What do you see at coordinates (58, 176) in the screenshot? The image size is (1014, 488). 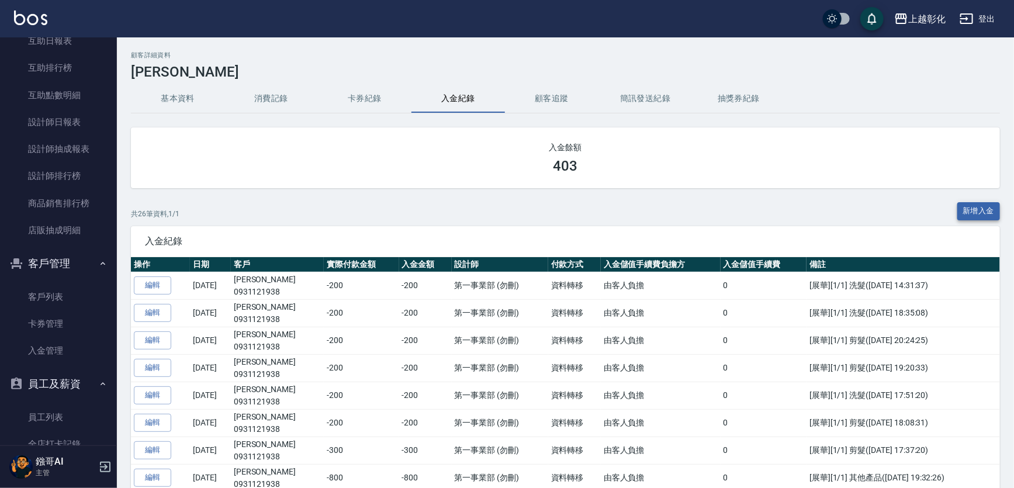 I see `a: 設計師排行榜` at bounding box center [58, 176].